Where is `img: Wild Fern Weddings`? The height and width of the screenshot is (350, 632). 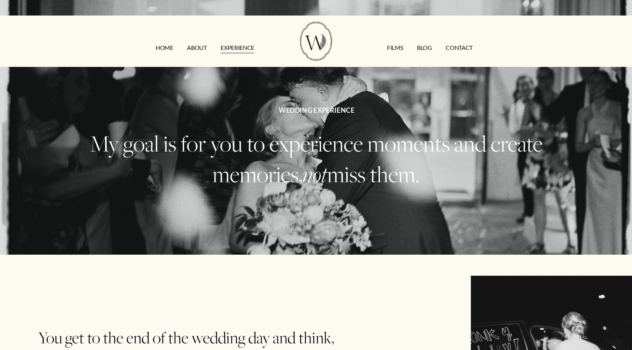
img: Wild Fern Weddings is located at coordinates (316, 41).